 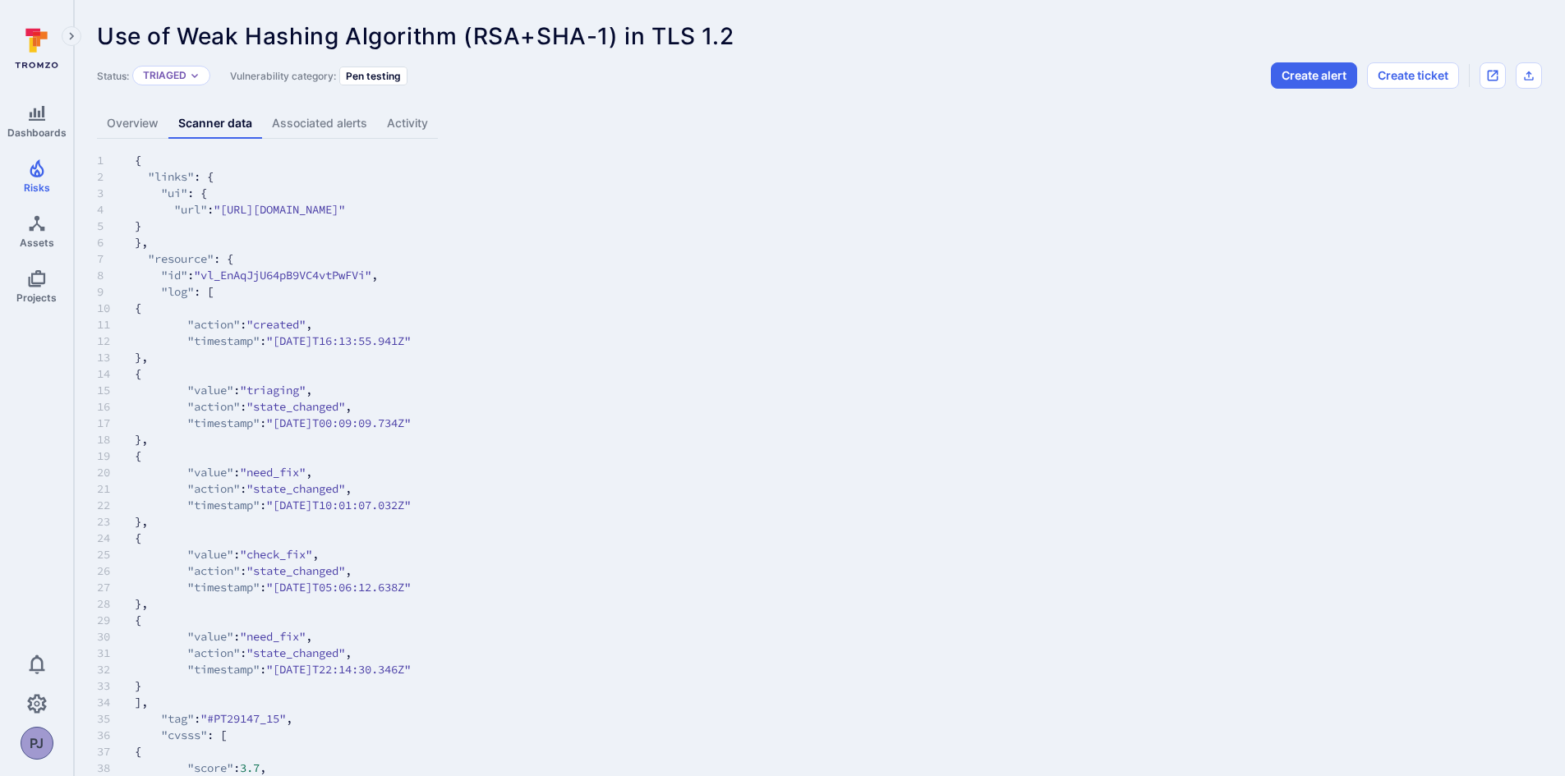 I want to click on span: 8, so click(x=116, y=275).